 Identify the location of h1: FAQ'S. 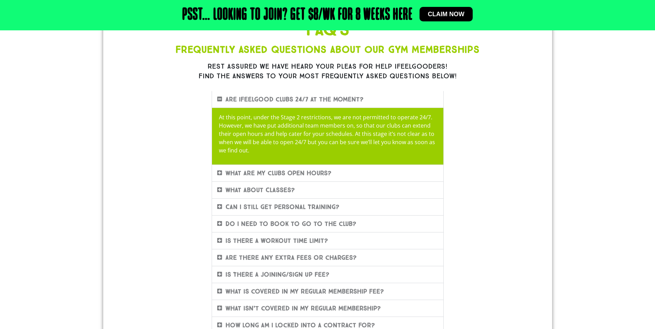
(327, 30).